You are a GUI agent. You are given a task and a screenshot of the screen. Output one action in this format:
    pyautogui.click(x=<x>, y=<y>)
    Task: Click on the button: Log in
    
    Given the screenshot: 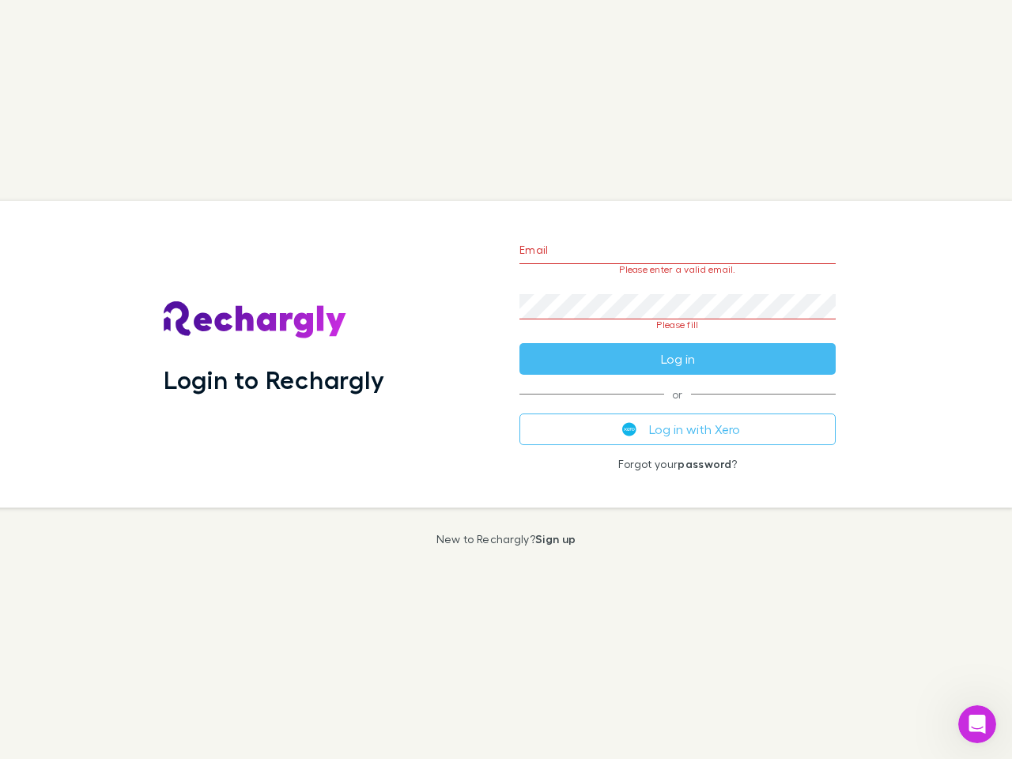 What is the action you would take?
    pyautogui.click(x=677, y=359)
    